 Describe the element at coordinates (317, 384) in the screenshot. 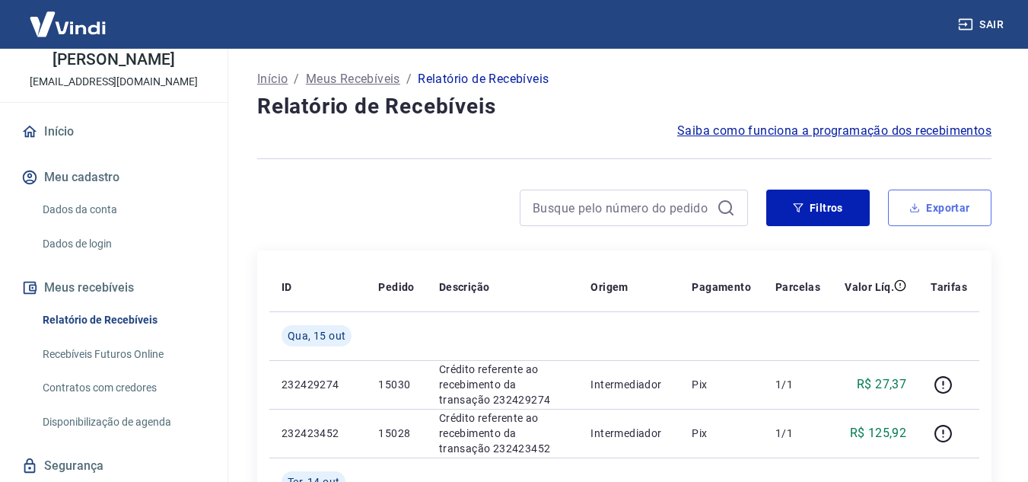

I see `p: 232429274` at that location.